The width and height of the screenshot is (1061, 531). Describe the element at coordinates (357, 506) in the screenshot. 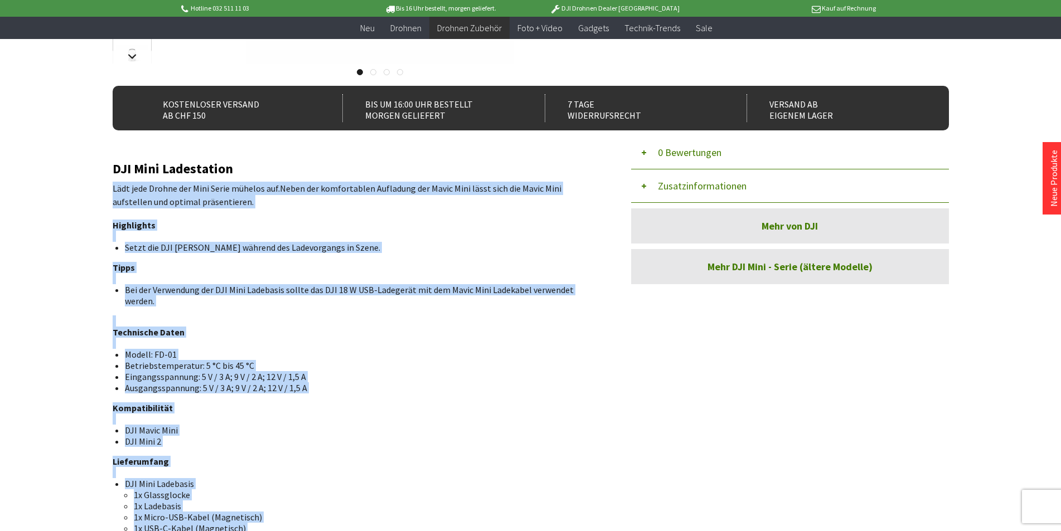

I see `li: 1x Ladebasis` at that location.